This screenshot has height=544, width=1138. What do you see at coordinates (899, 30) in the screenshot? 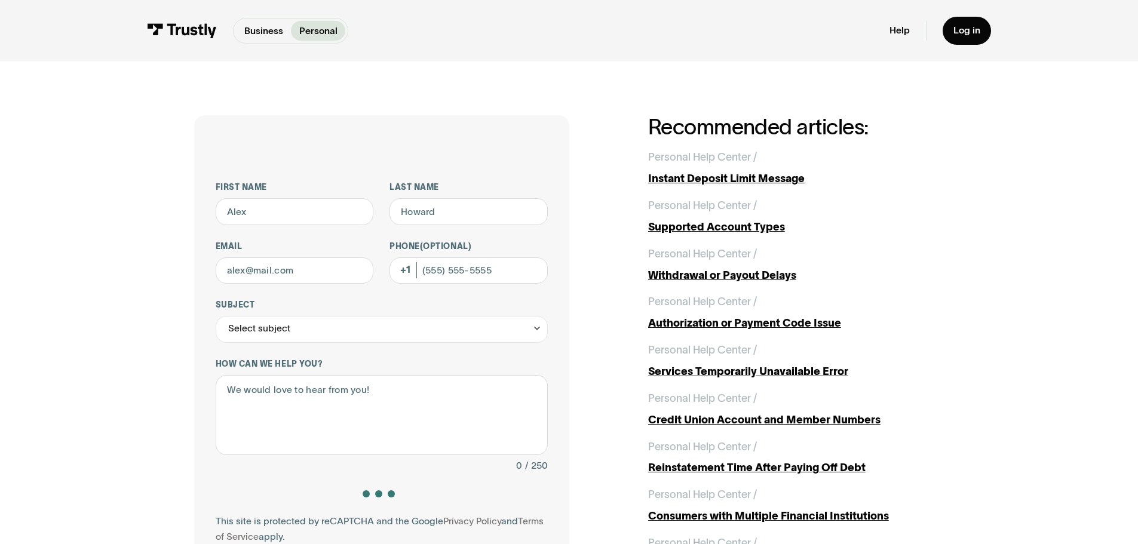
I see `a: Help` at bounding box center [899, 30].